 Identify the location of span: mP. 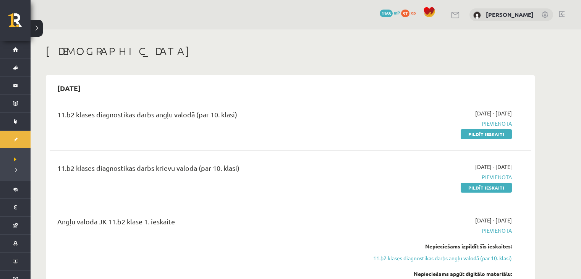
(397, 13).